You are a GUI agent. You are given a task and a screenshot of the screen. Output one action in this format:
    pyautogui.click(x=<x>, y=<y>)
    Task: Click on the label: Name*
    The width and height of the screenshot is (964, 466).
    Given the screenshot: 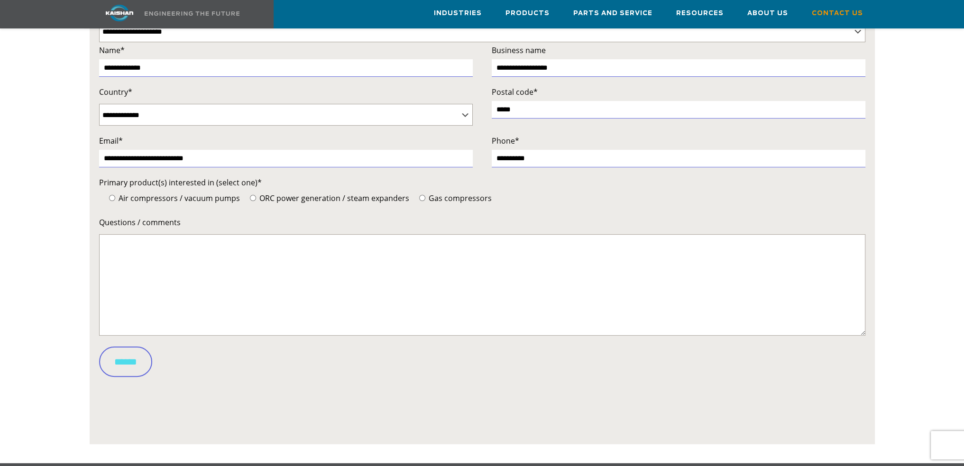 What is the action you would take?
    pyautogui.click(x=286, y=50)
    